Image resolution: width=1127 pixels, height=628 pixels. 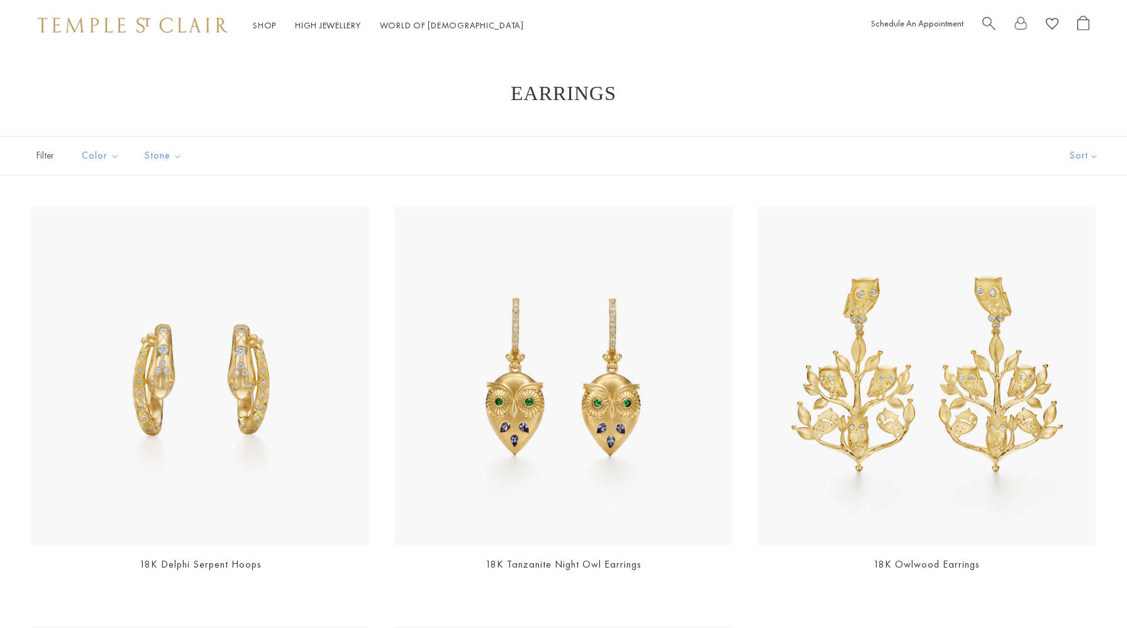 I want to click on button: Show sort by, so click(x=1084, y=155).